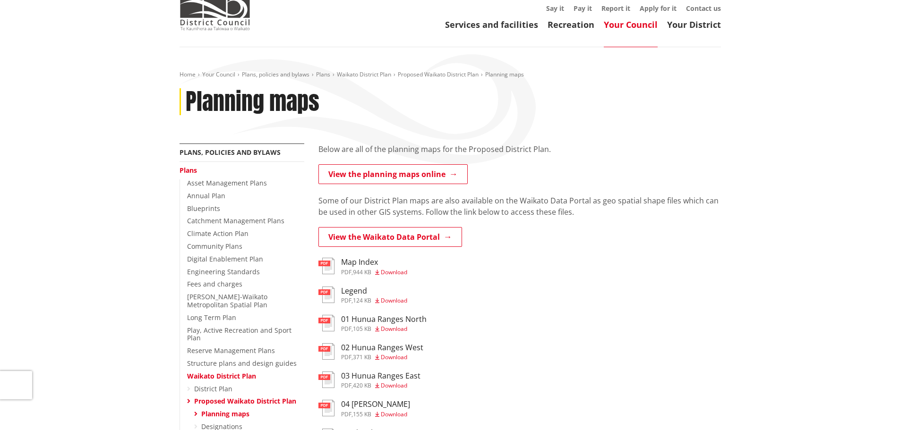 This screenshot has height=430, width=900. I want to click on span: 155 KB, so click(362, 414).